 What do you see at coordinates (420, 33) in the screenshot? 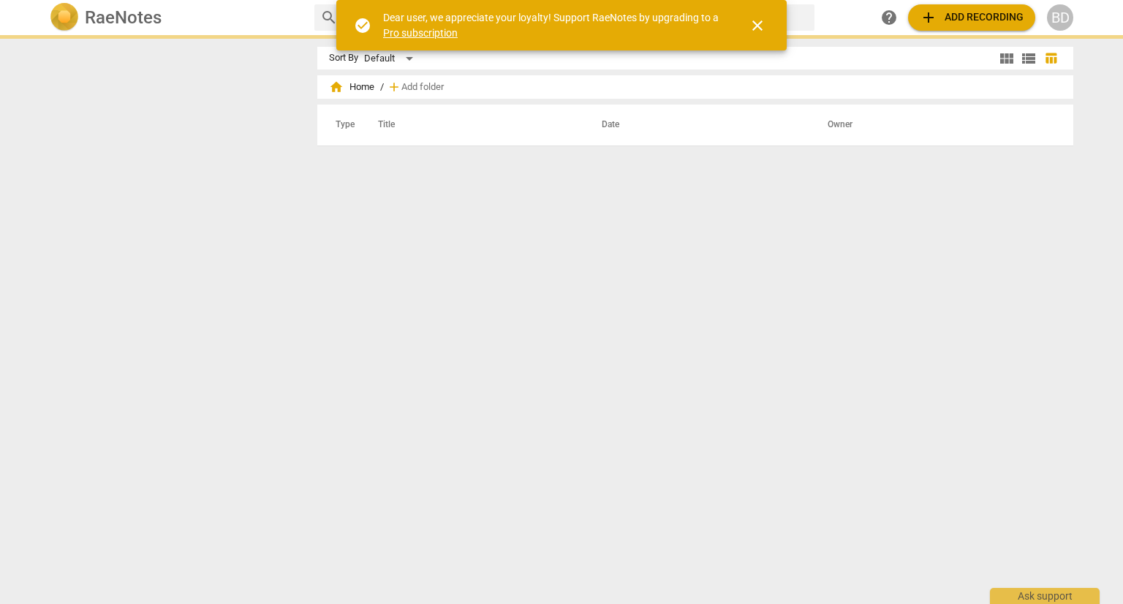
I see `a: Pro subscription` at bounding box center [420, 33].